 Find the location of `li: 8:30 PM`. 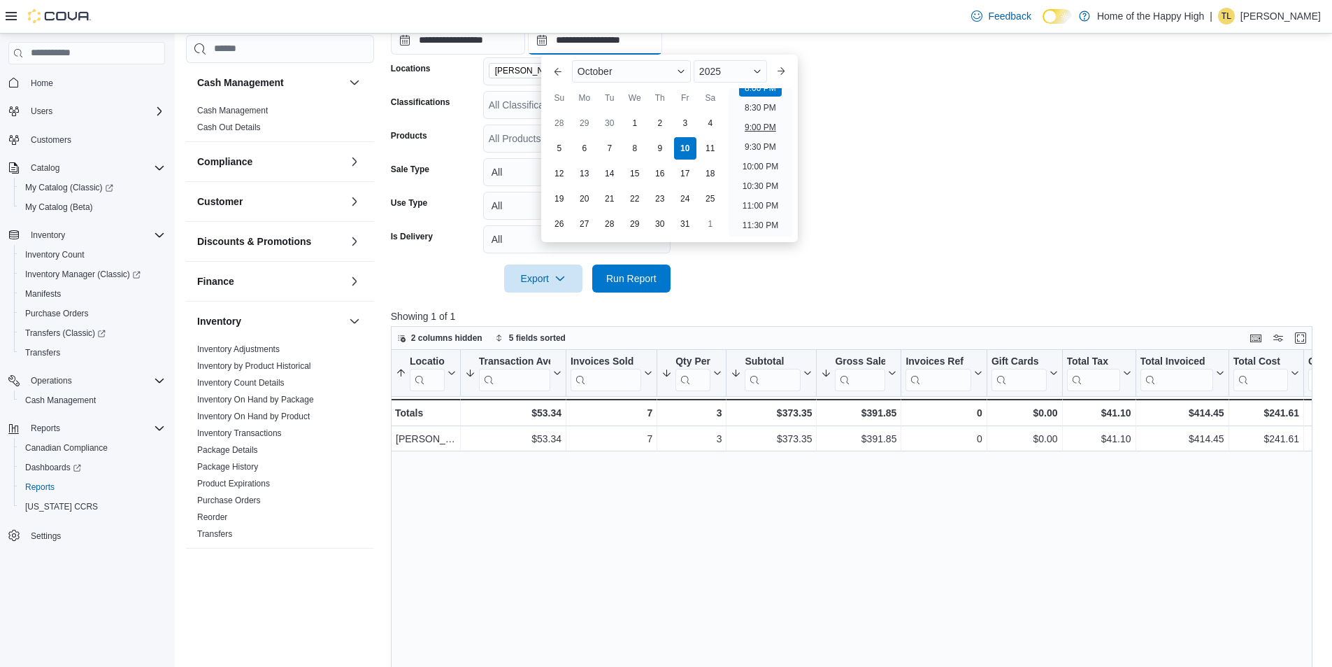

li: 8:30 PM is located at coordinates (760, 108).